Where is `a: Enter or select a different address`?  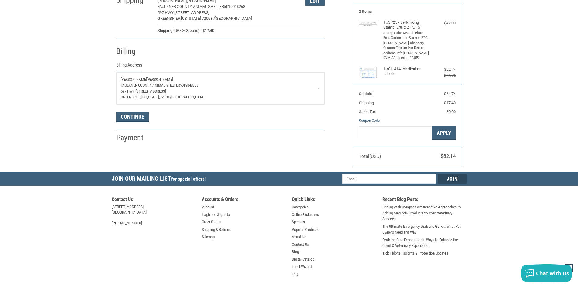
a: Enter or select a different address is located at coordinates (220, 88).